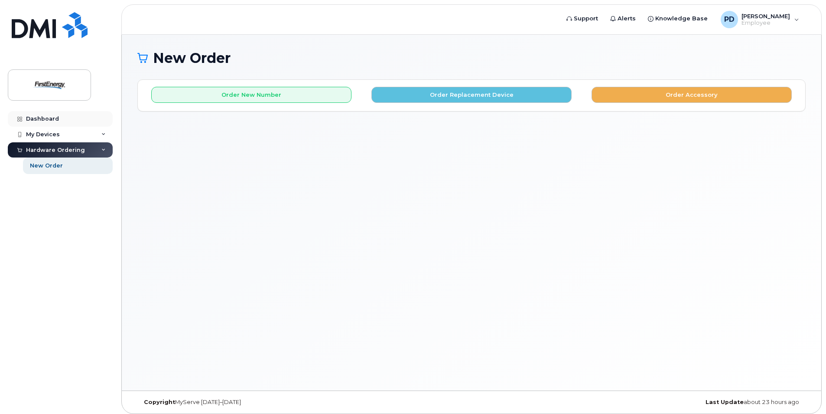 The width and height of the screenshot is (826, 414). I want to click on button: Order Replacement Device, so click(472, 95).